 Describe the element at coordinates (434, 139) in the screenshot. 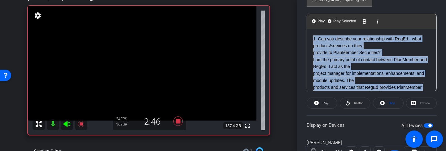

I see `mat-icon: message` at that location.